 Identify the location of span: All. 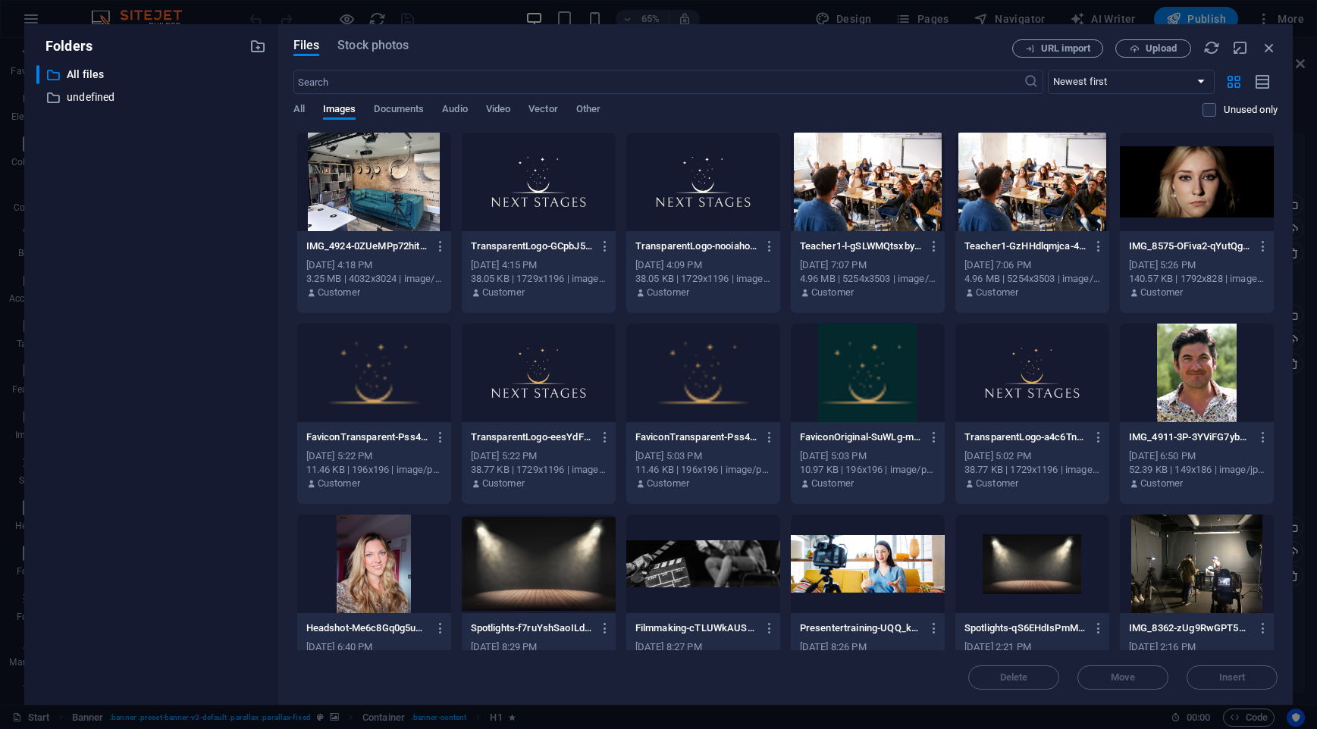
(299, 111).